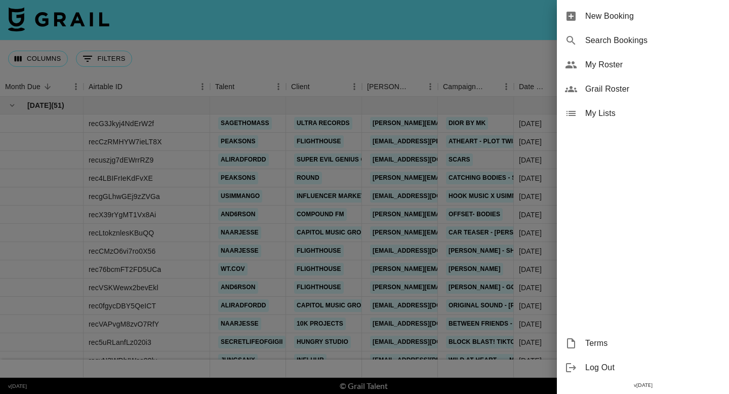  I want to click on span: My Lists, so click(653, 113).